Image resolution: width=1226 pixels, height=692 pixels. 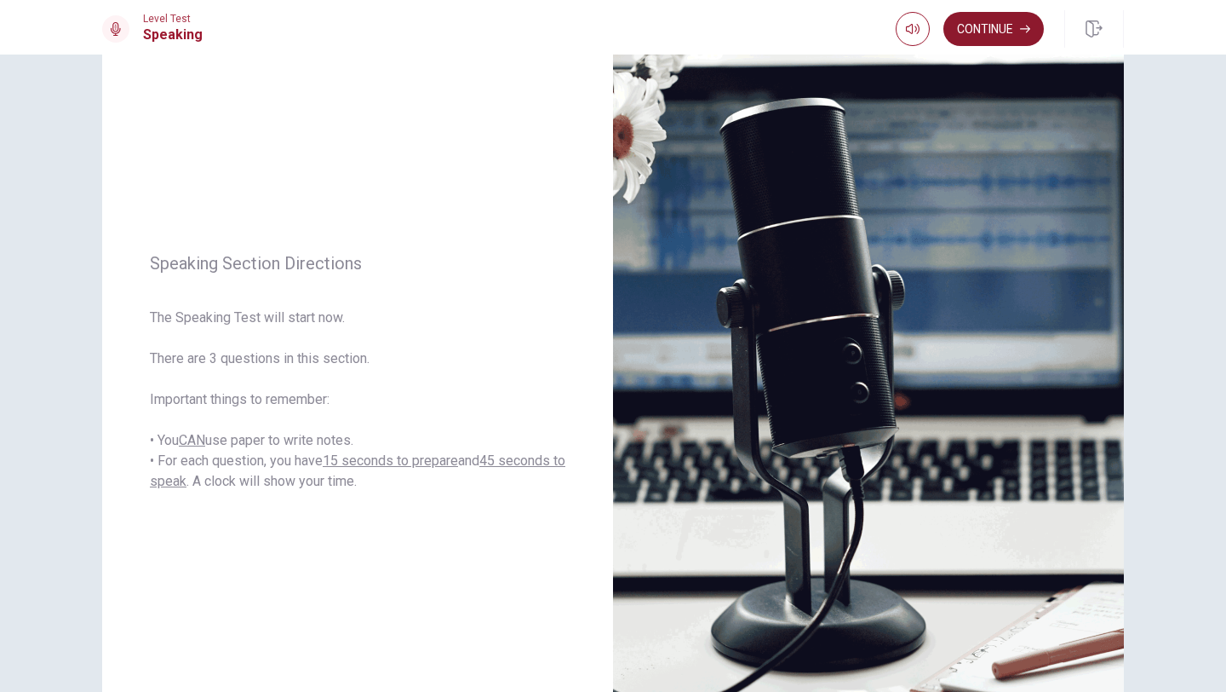 I want to click on span: Level Test, so click(x=173, y=19).